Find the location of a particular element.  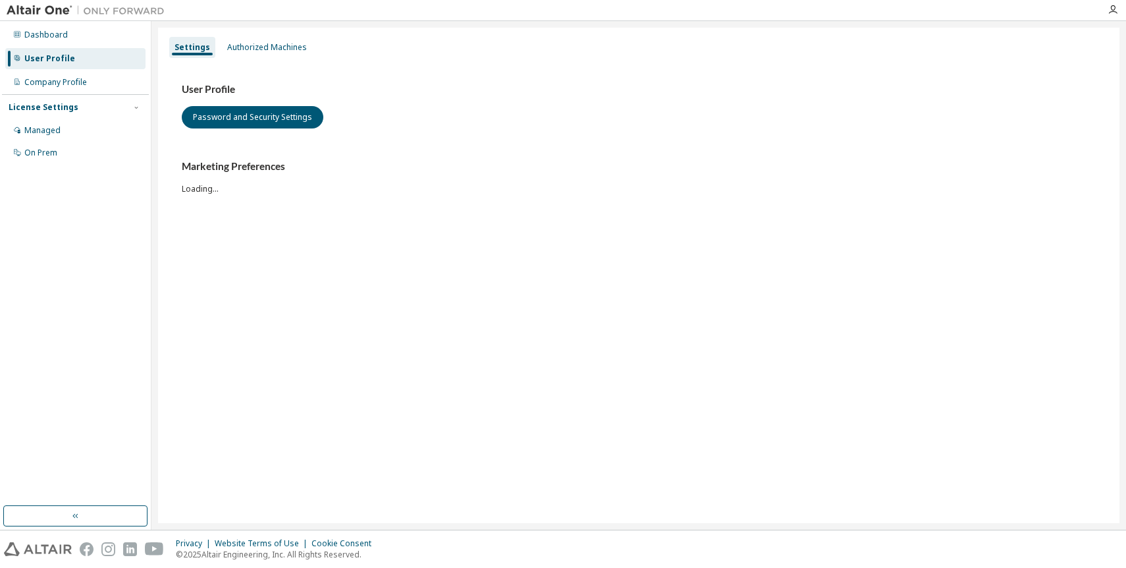

div: Loading... is located at coordinates (639, 176).